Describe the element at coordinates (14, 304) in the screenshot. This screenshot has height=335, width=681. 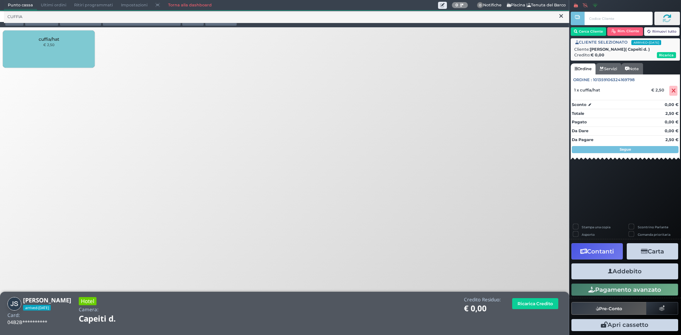
I see `img: Jessica Scarpello` at that location.